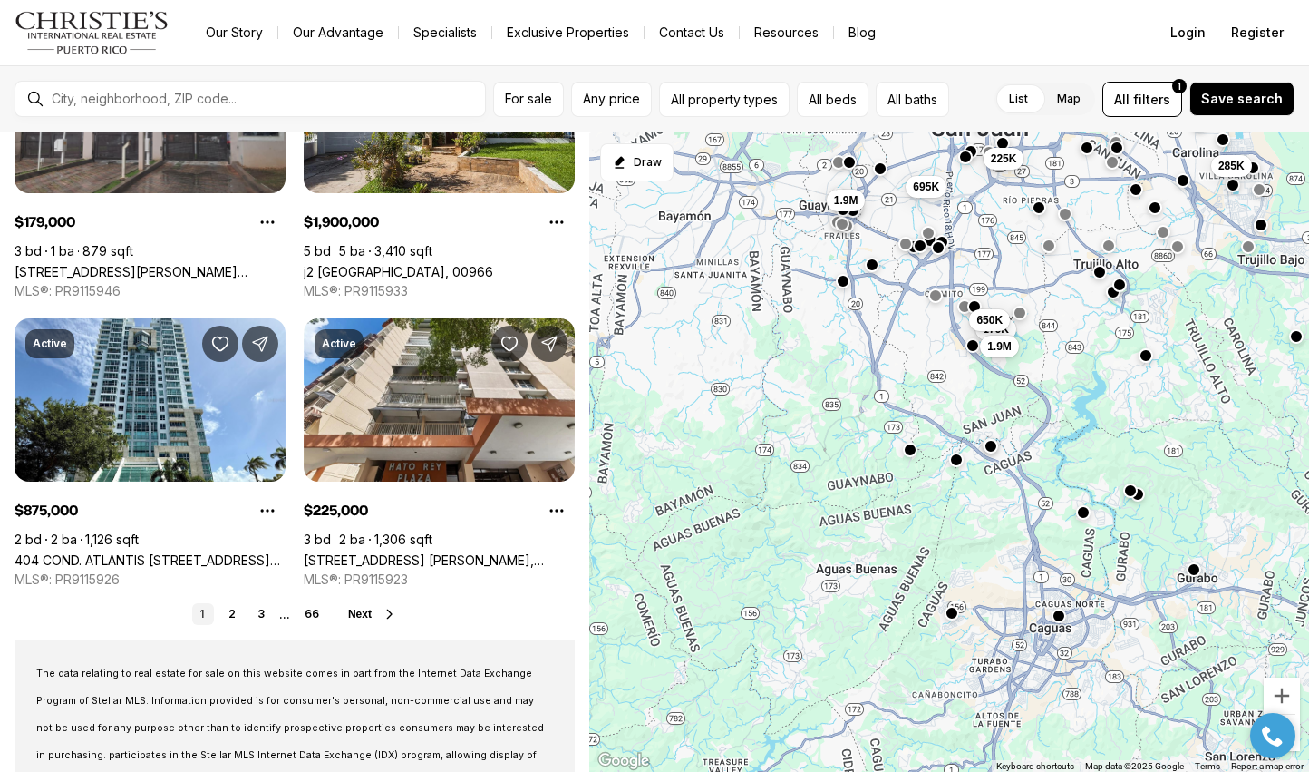  Describe the element at coordinates (1258, 33) in the screenshot. I see `span: Register` at that location.